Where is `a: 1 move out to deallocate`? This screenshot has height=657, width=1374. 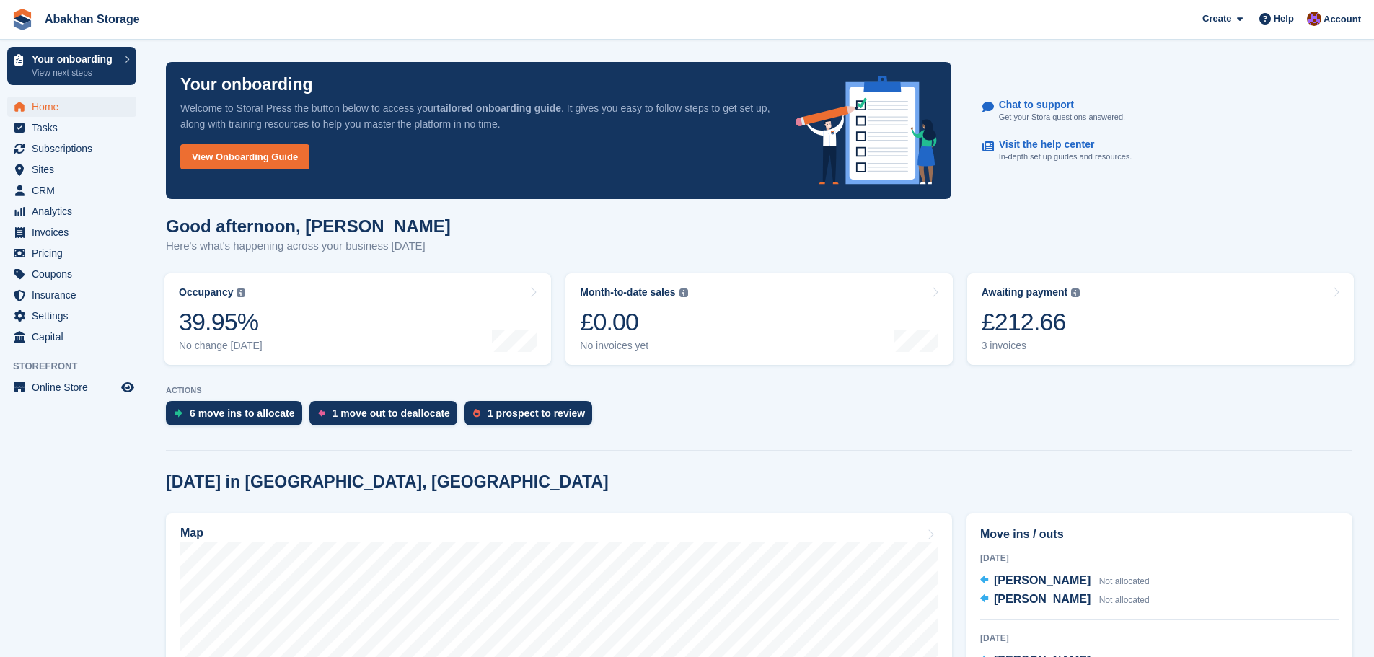 a: 1 move out to deallocate is located at coordinates (387, 417).